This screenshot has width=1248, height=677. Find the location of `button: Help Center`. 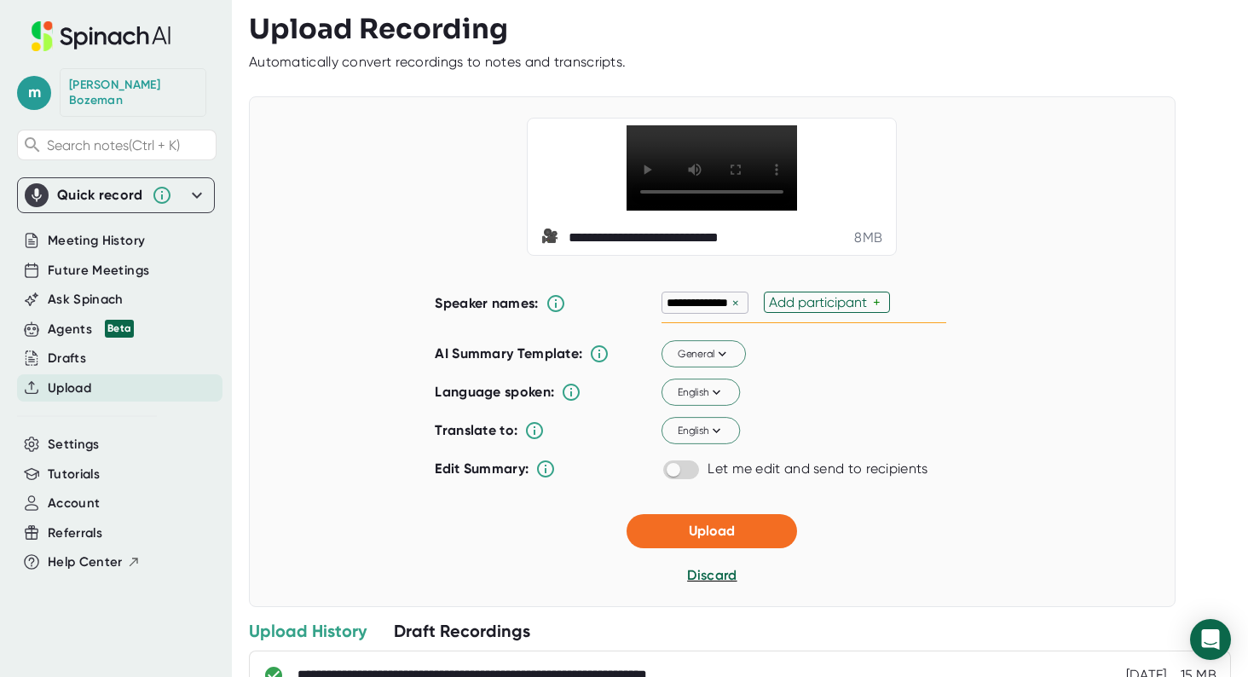

button: Help Center is located at coordinates (94, 562).